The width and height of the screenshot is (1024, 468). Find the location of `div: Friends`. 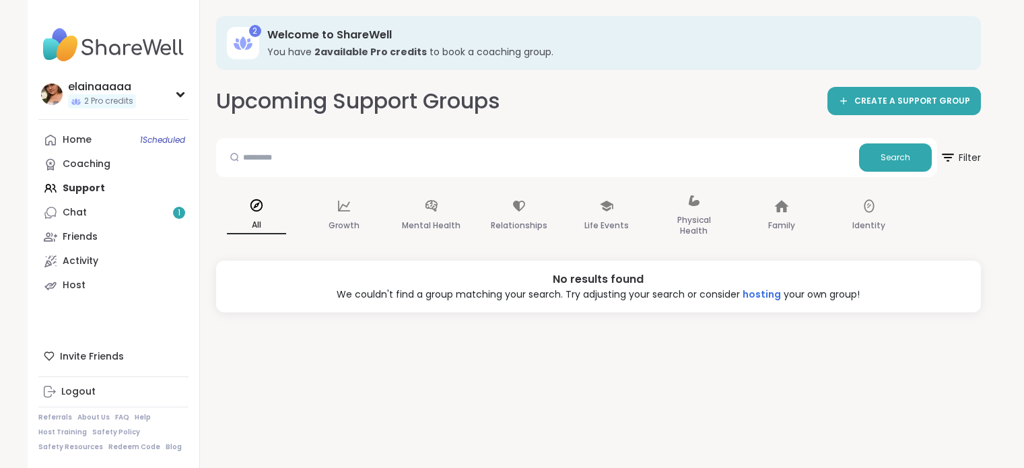

div: Friends is located at coordinates (80, 237).